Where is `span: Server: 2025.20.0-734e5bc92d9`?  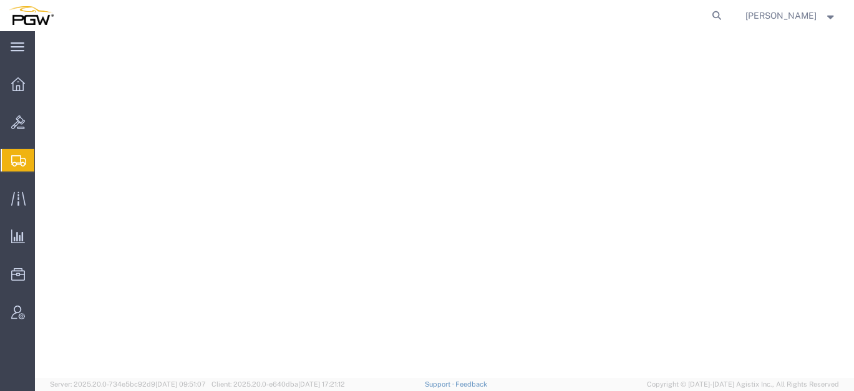 span: Server: 2025.20.0-734e5bc92d9 is located at coordinates (128, 384).